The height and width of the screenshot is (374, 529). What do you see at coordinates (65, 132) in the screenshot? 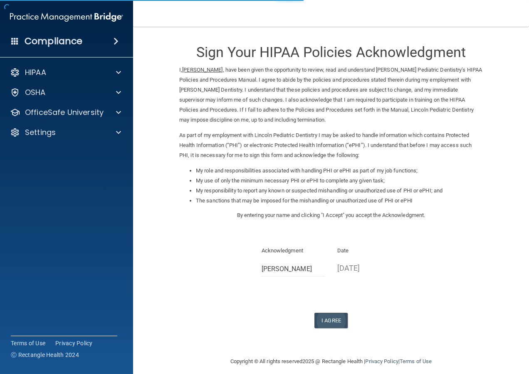
I see `a: Settings` at bounding box center [65, 132].